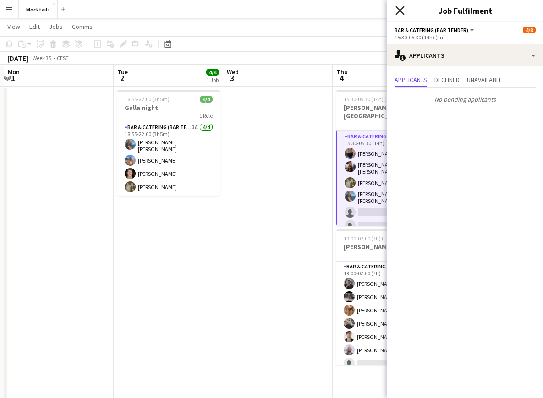 This screenshot has width=543, height=398. Describe the element at coordinates (431, 30) in the screenshot. I see `span: Bar & Catering (Bar Tender)` at that location.